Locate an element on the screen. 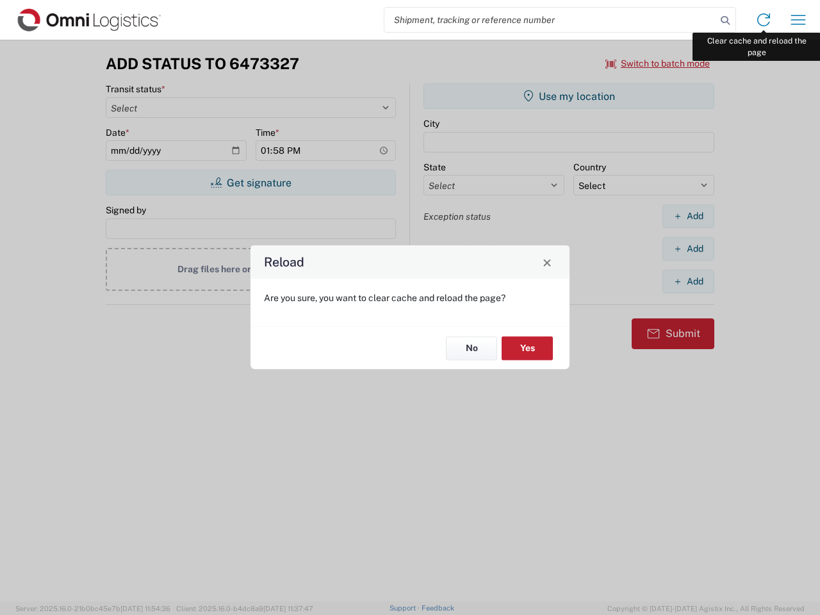 The width and height of the screenshot is (820, 615). button: No is located at coordinates (472, 348).